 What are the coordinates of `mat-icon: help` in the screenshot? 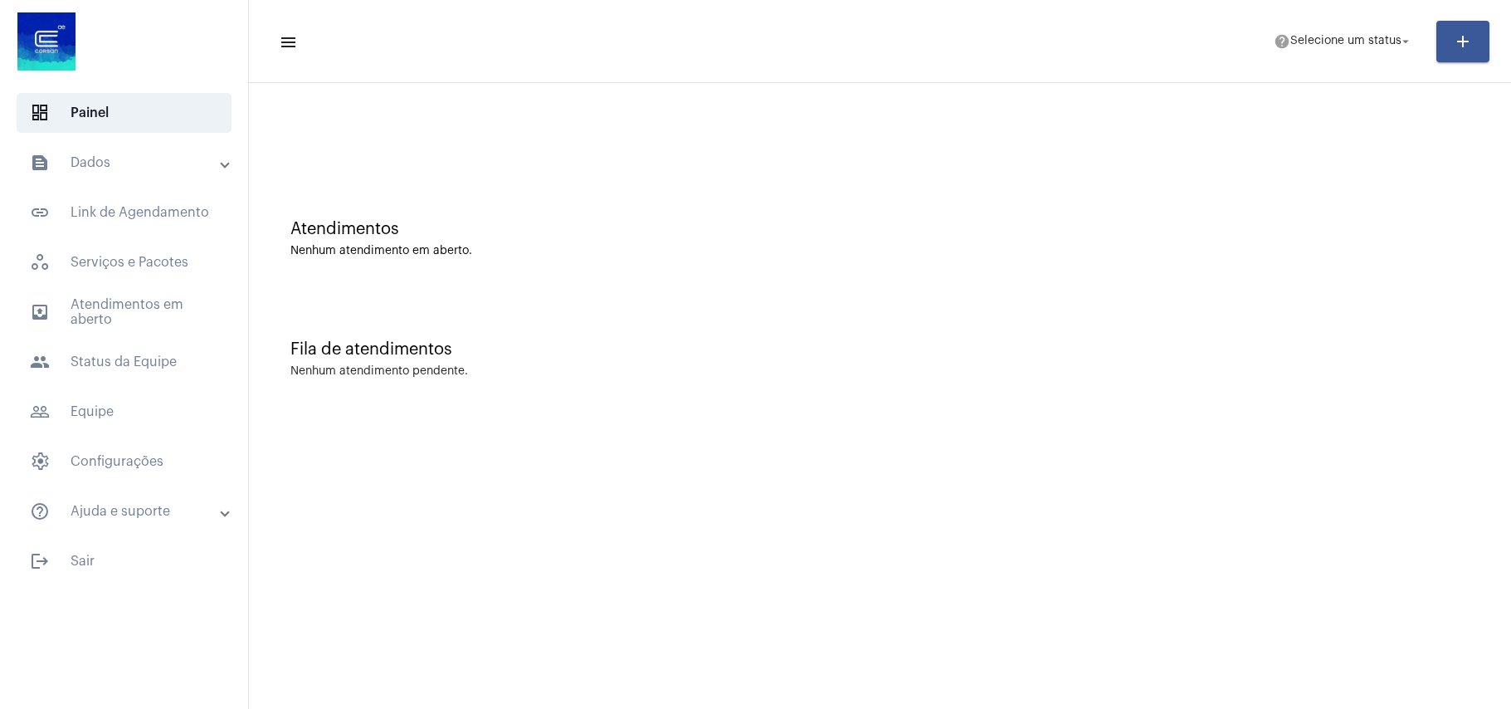 It's located at (1282, 41).